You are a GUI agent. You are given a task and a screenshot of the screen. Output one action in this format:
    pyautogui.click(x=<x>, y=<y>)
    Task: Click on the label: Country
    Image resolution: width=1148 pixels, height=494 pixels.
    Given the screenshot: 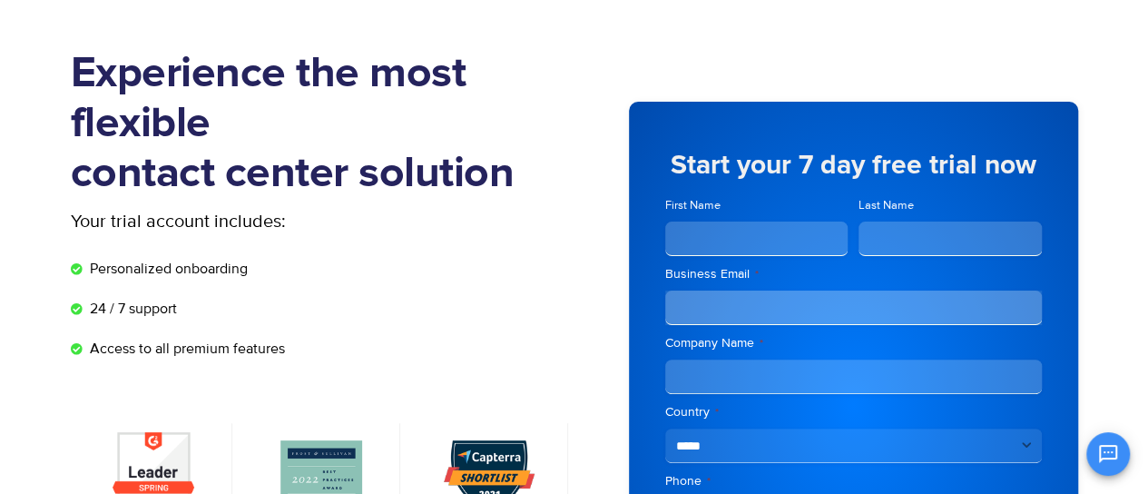 What is the action you would take?
    pyautogui.click(x=853, y=412)
    